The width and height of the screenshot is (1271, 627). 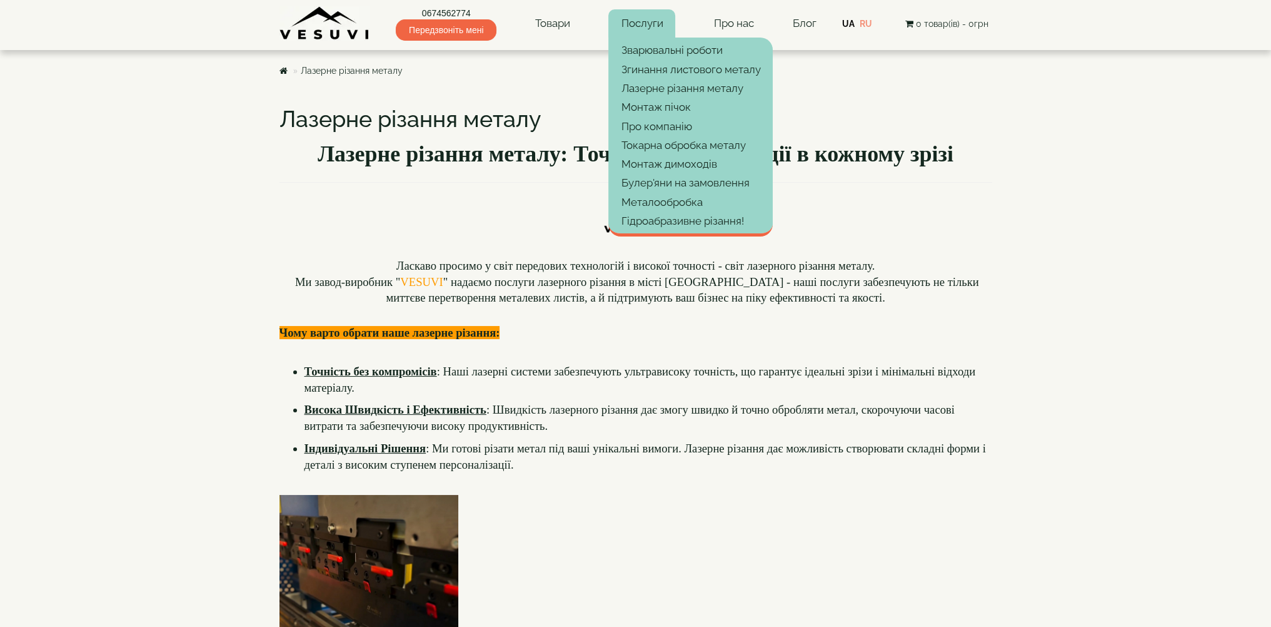 I want to click on span: Передзвоніть мені, so click(x=446, y=30).